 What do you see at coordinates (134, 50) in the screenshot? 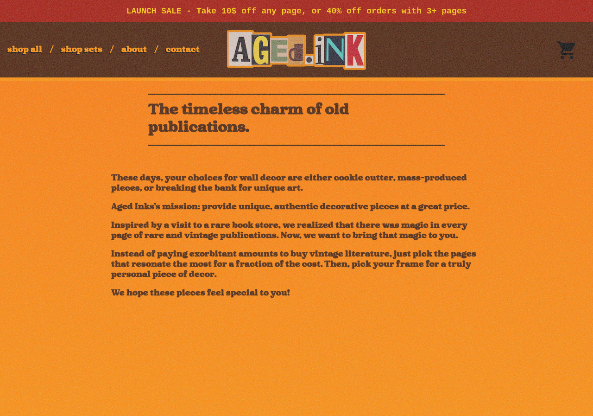
I see `a: About Aged Ink` at bounding box center [134, 50].